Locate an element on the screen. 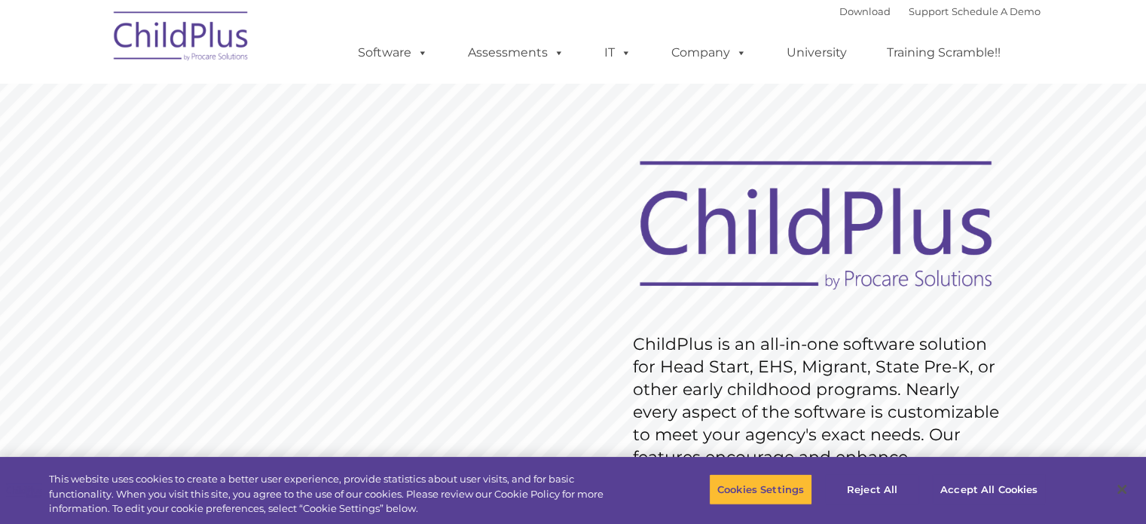 This screenshot has height=524, width=1146. a: Support is located at coordinates (929, 11).